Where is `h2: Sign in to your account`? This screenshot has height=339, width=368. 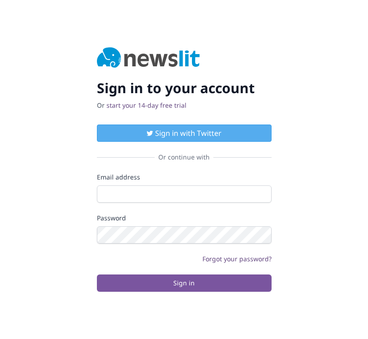 h2: Sign in to your account is located at coordinates (184, 88).